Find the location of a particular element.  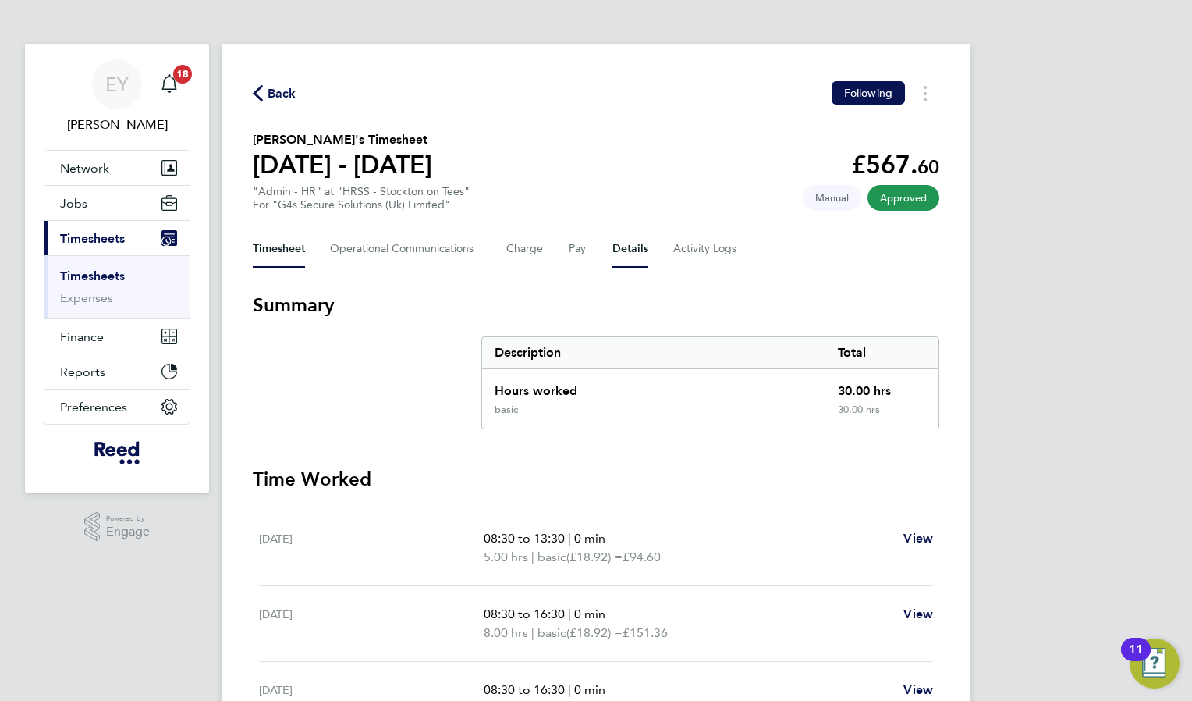

span: Back is located at coordinates (282, 94).